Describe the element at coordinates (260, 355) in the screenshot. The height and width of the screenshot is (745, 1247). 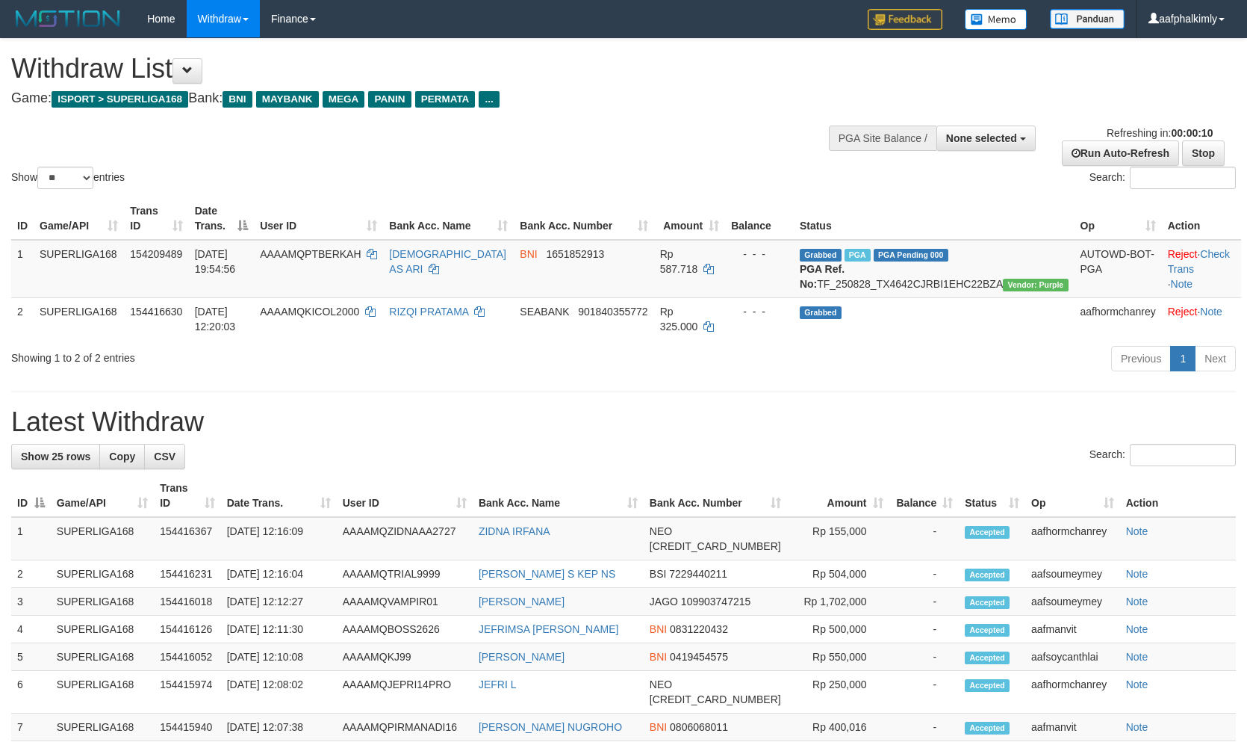
I see `div: Showing 1 to 2 of 2 entries` at that location.